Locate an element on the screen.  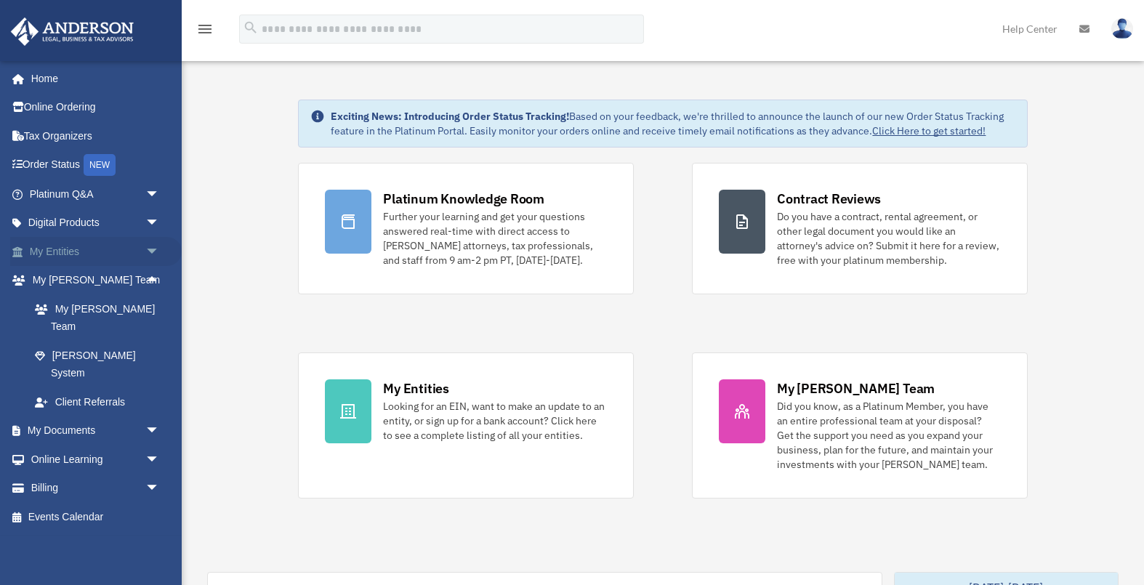
a: Contract Reviews Do you have a contract, rental agreement, or other legal document you would like... is located at coordinates (860, 228).